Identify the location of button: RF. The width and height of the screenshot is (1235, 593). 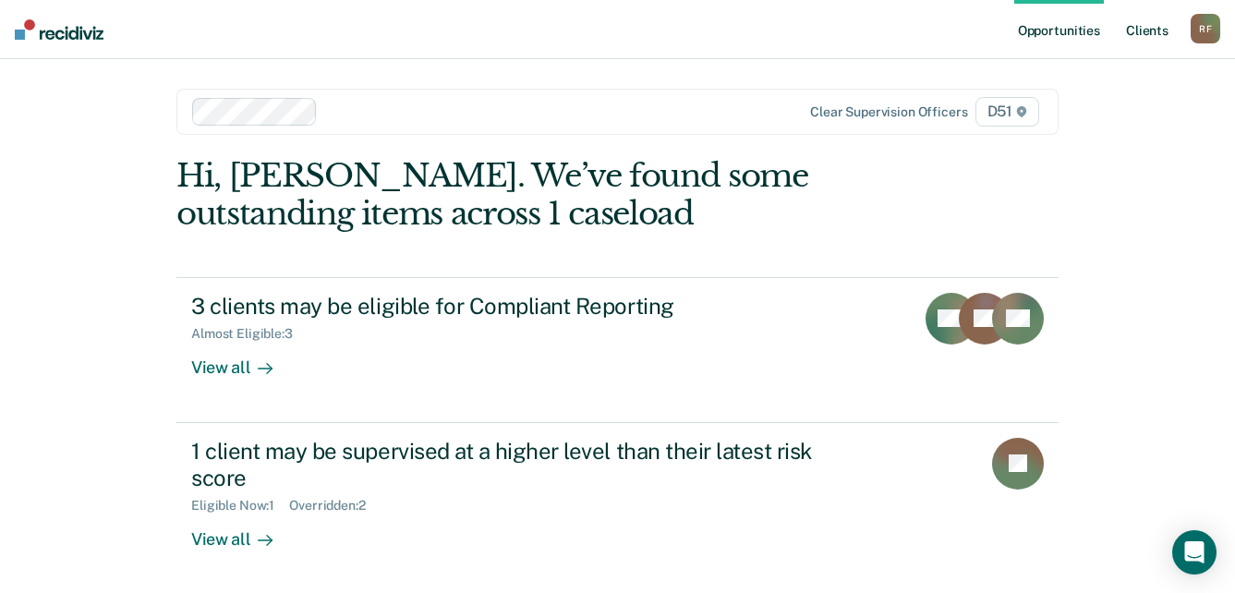
(1205, 29).